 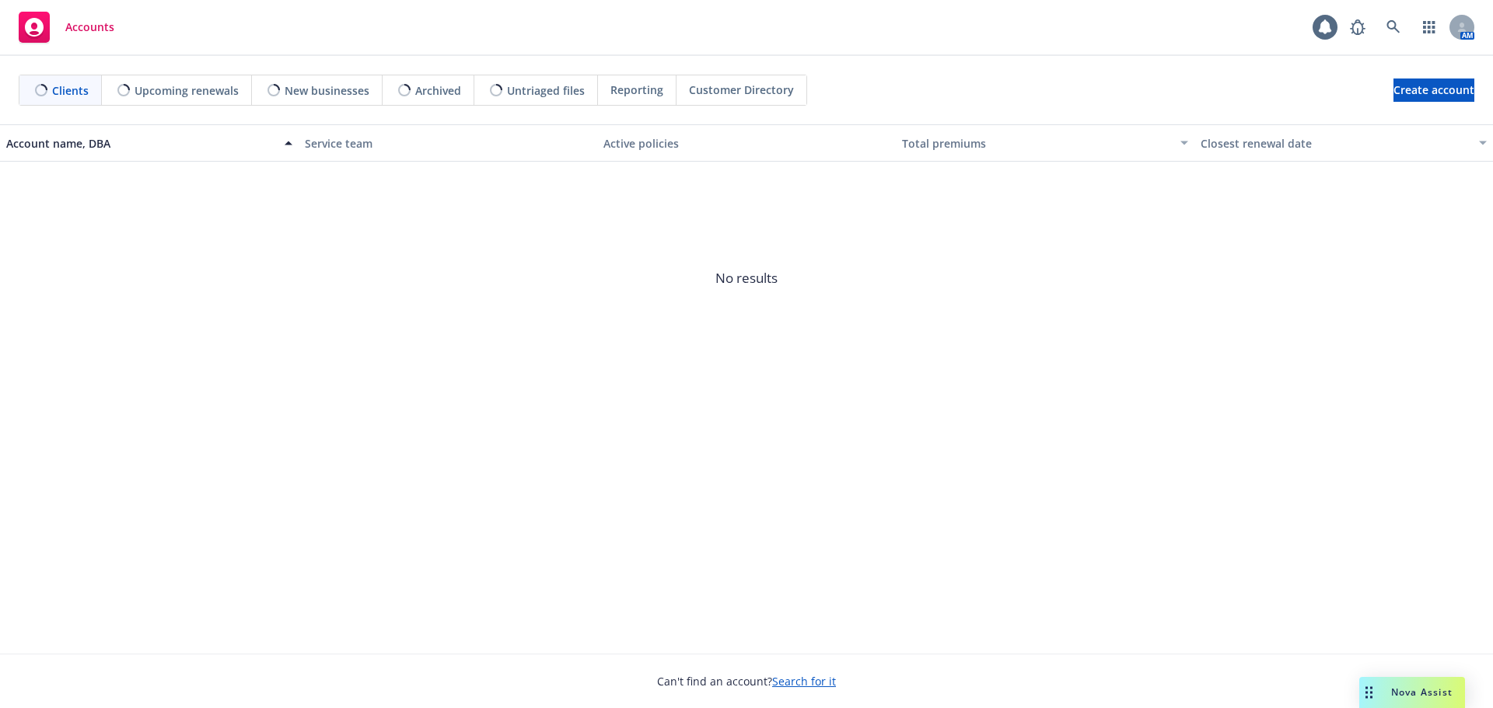 What do you see at coordinates (746, 143) in the screenshot?
I see `div: Active policies` at bounding box center [746, 143].